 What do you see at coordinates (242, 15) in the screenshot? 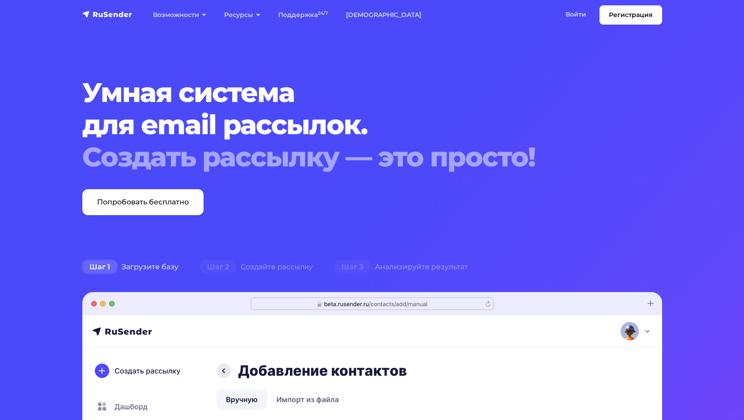
I see `a: Ресурсы` at bounding box center [242, 15].